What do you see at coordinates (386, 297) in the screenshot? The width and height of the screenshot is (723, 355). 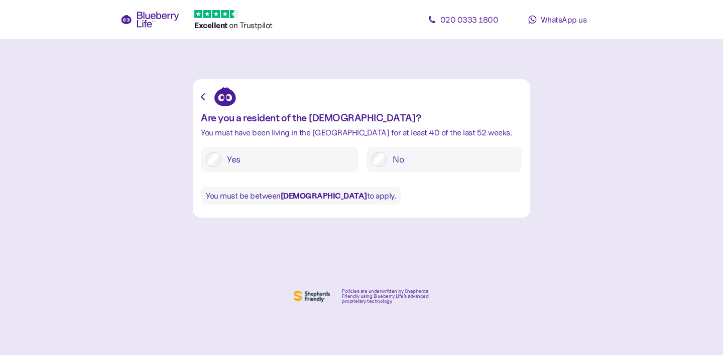 I see `div: Policies are underwritten by Shepherds Friendly using Blueberry Life’s advanced proprietary techn...` at bounding box center [386, 297].